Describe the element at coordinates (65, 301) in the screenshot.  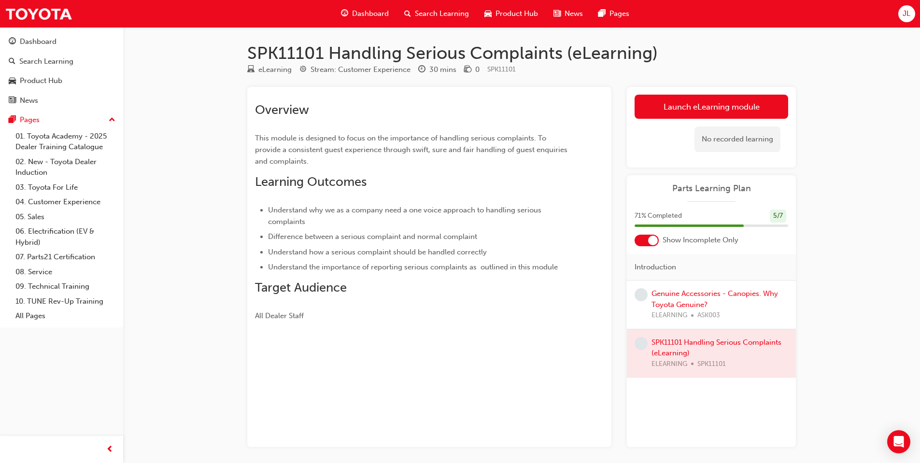
I see `a: 10. TUNE Rev-Up Training` at that location.